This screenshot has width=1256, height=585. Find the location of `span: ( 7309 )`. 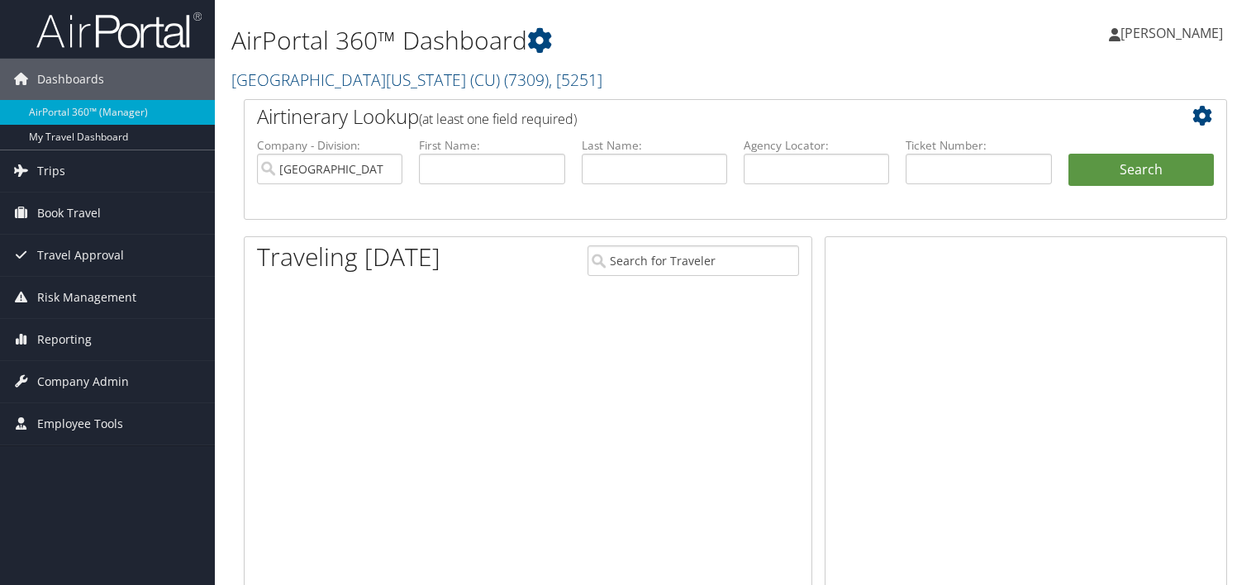

span: ( 7309 ) is located at coordinates (526, 79).